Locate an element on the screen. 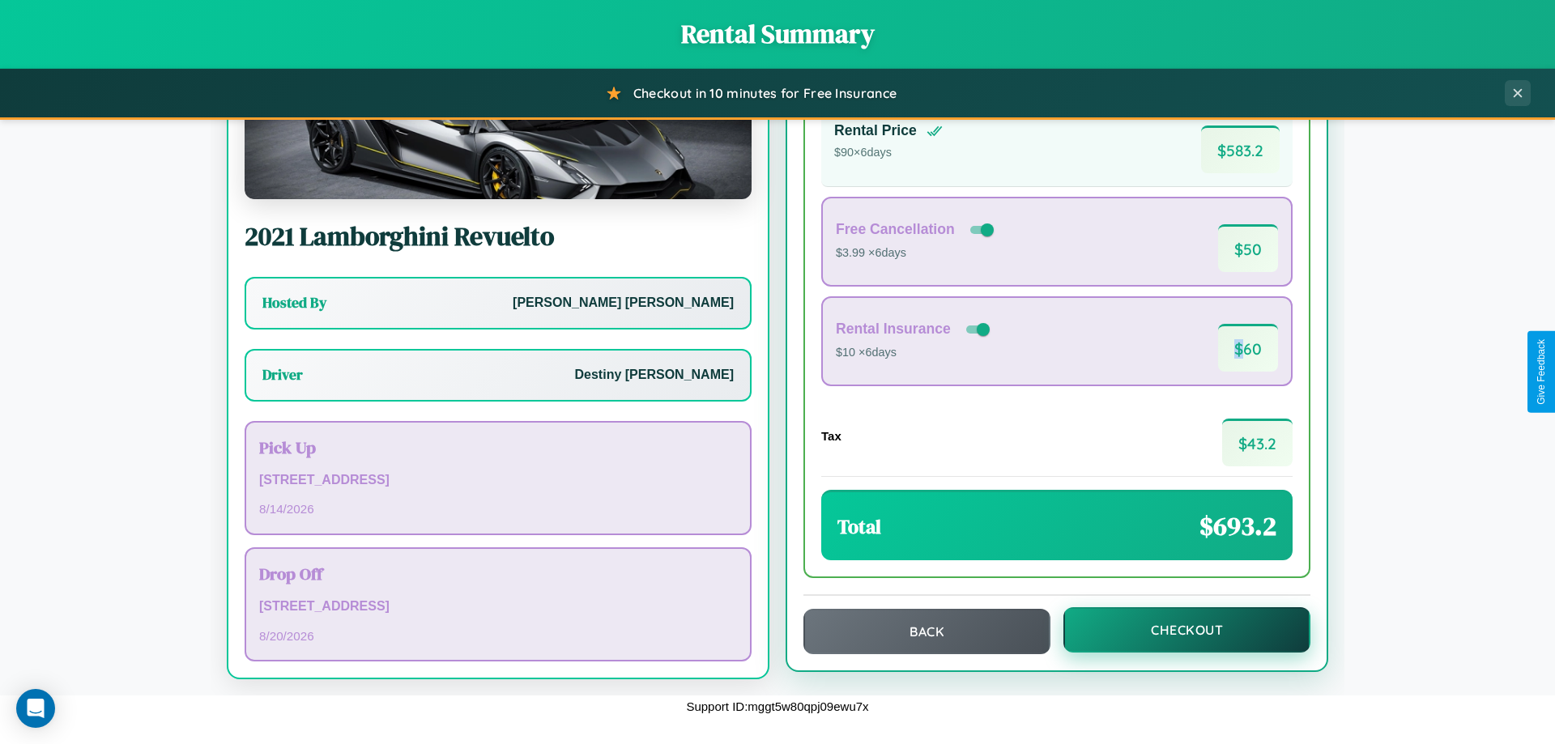 This screenshot has width=1555, height=744. h4: Rental Price is located at coordinates (876, 130).